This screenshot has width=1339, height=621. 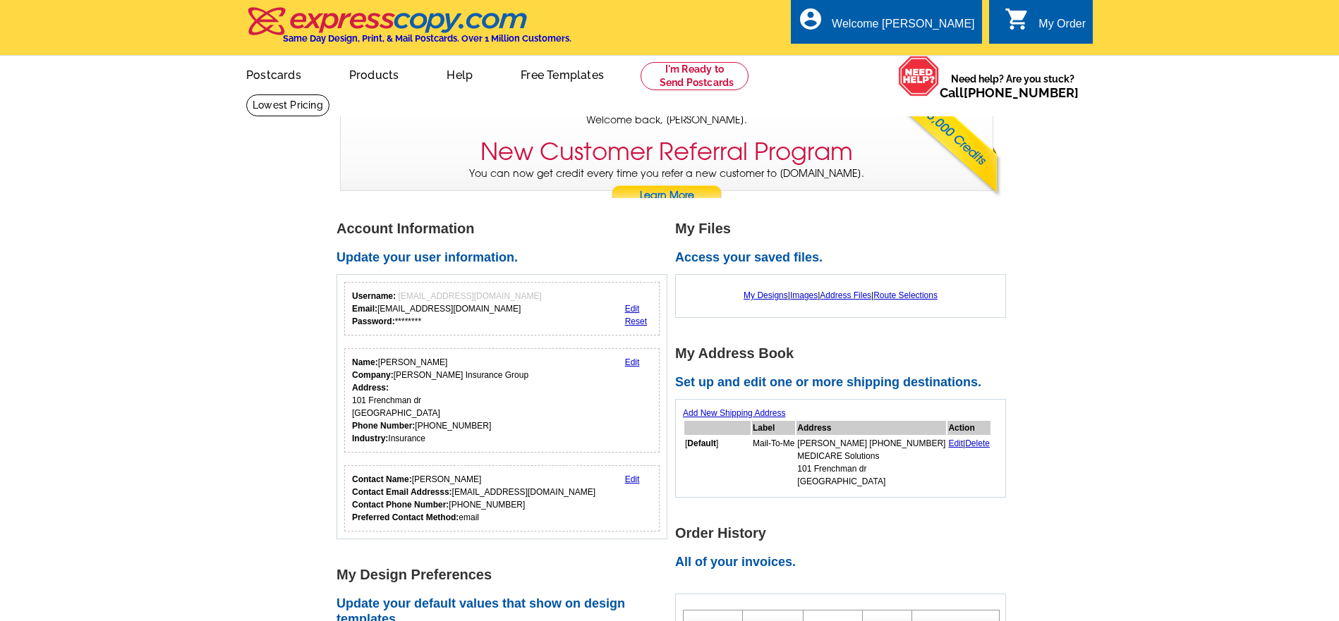 What do you see at coordinates (562, 73) in the screenshot?
I see `a: Free Templates` at bounding box center [562, 73].